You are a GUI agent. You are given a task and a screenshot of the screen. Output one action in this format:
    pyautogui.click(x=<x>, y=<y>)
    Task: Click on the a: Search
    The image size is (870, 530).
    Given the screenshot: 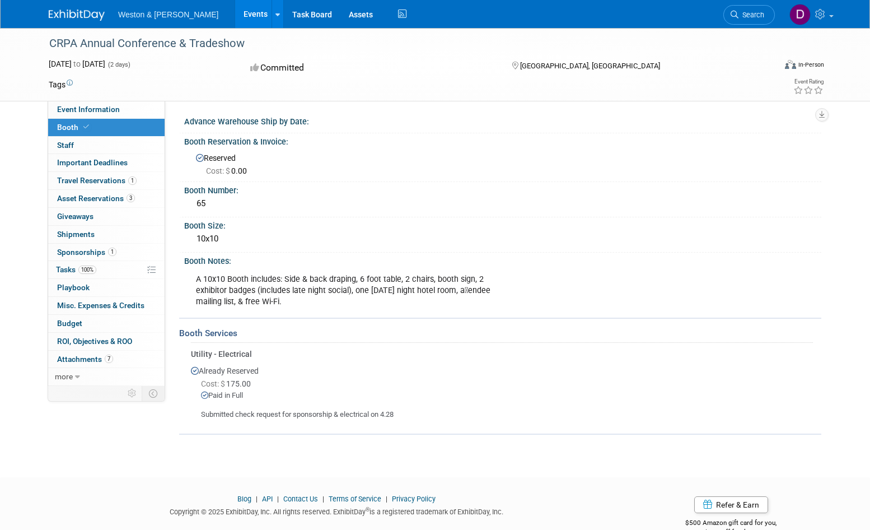 What is the action you would take?
    pyautogui.click(x=749, y=15)
    